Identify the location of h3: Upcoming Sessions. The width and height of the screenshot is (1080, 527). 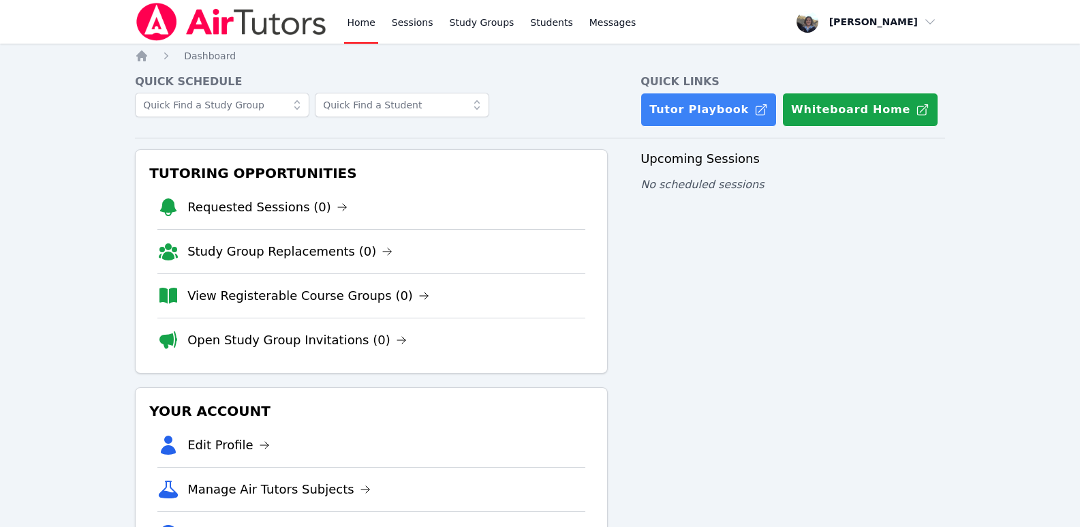
(793, 159).